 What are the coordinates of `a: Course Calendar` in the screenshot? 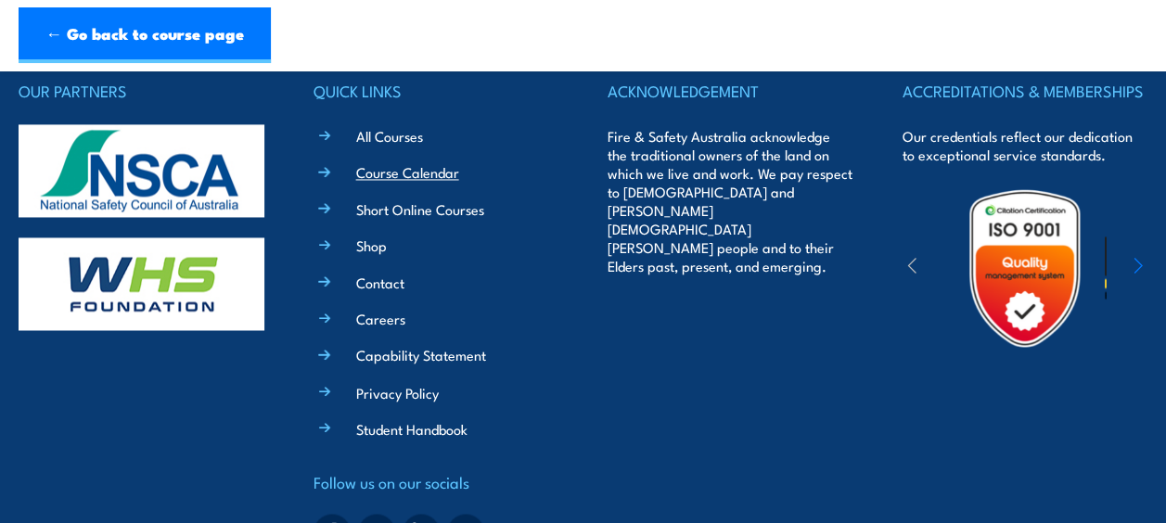 It's located at (407, 172).